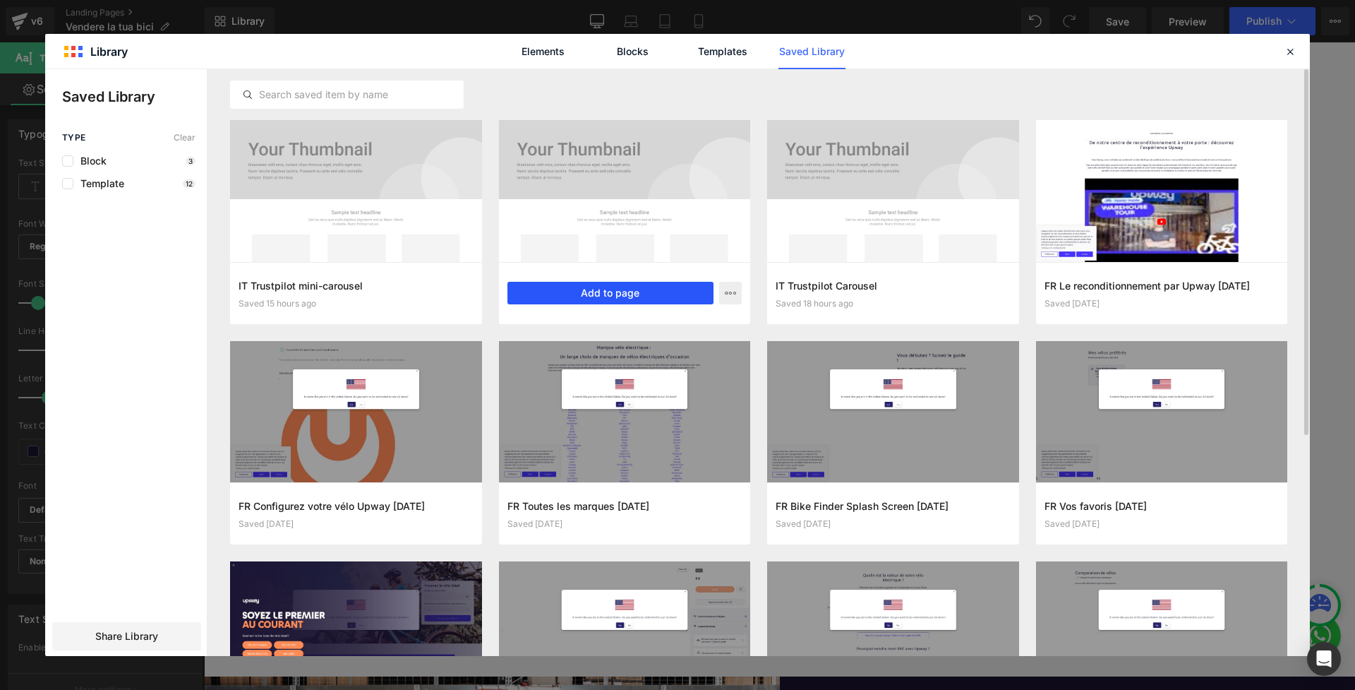 This screenshot has height=690, width=1355. I want to click on p: Come si svolge il pagamento?, so click(562, 488).